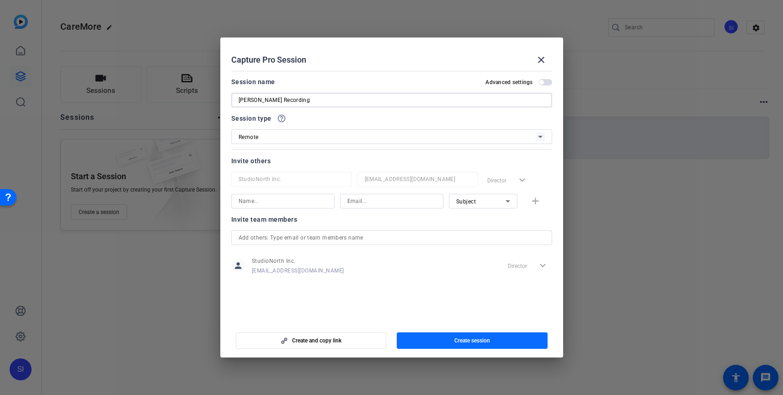 Image resolution: width=783 pixels, height=395 pixels. Describe the element at coordinates (392, 238) in the screenshot. I see `input: Add others: Type email or team members name` at that location.